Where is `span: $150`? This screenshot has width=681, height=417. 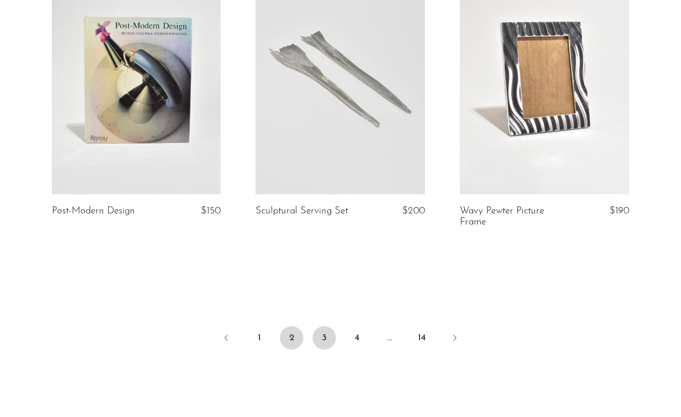
span: $150 is located at coordinates (211, 211).